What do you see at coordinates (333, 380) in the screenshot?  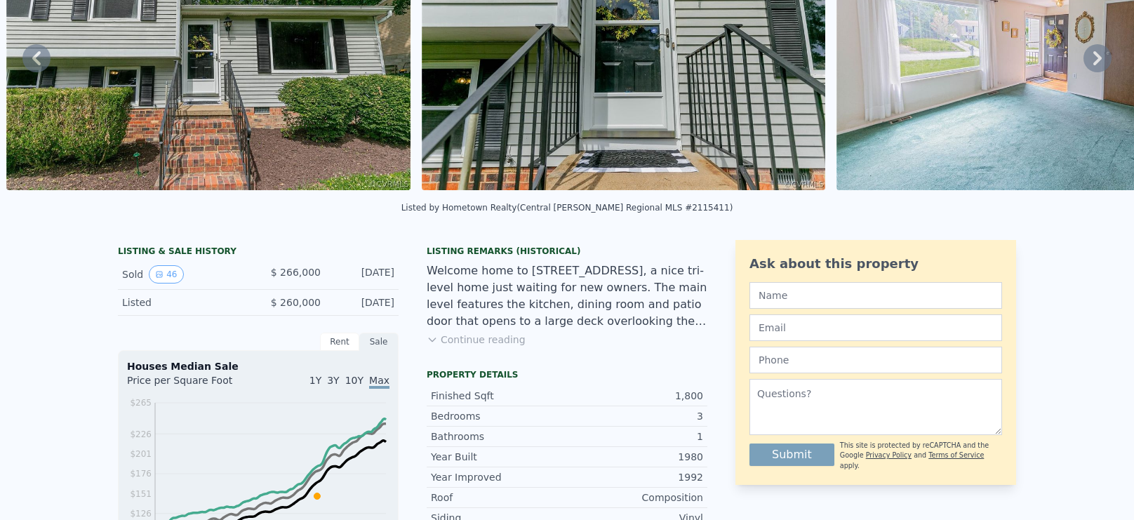 I see `span: 3Y` at bounding box center [333, 380].